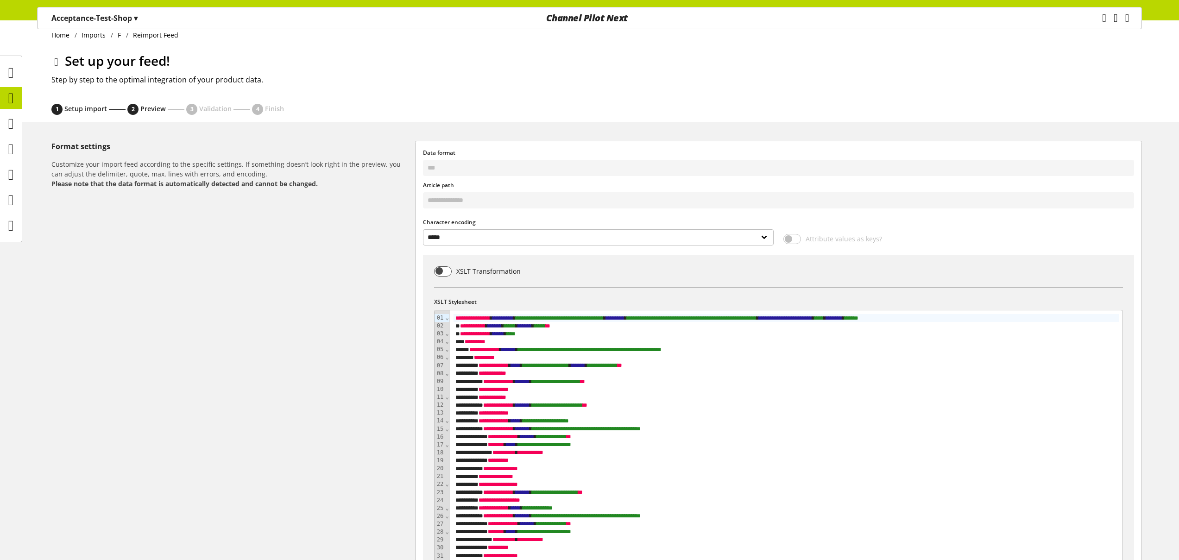  I want to click on div: 17, so click(439, 445).